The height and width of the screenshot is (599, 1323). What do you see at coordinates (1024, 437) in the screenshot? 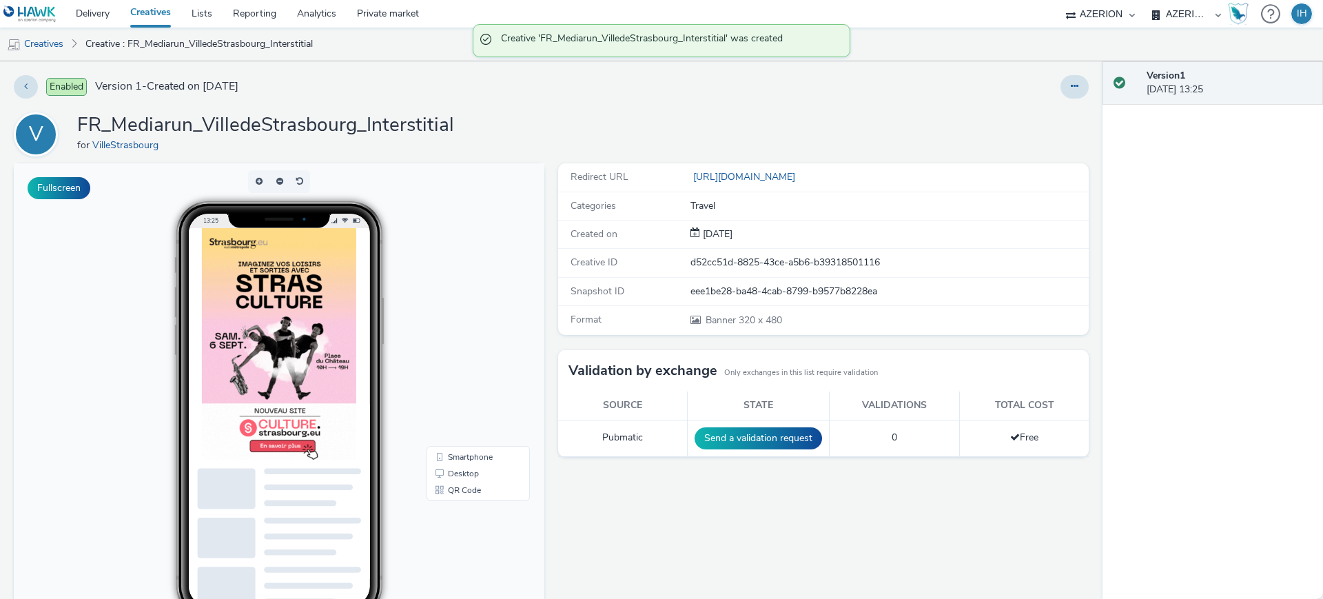
I see `span: Free` at bounding box center [1024, 437].